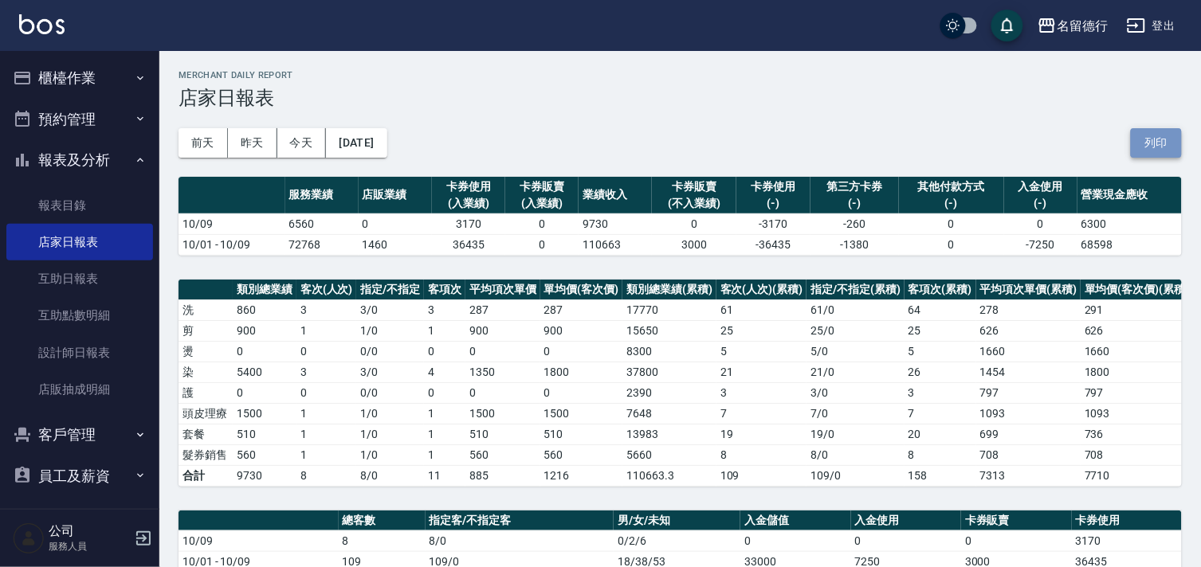 Image resolution: width=1201 pixels, height=567 pixels. Describe the element at coordinates (265, 434) in the screenshot. I see `td: 510` at that location.